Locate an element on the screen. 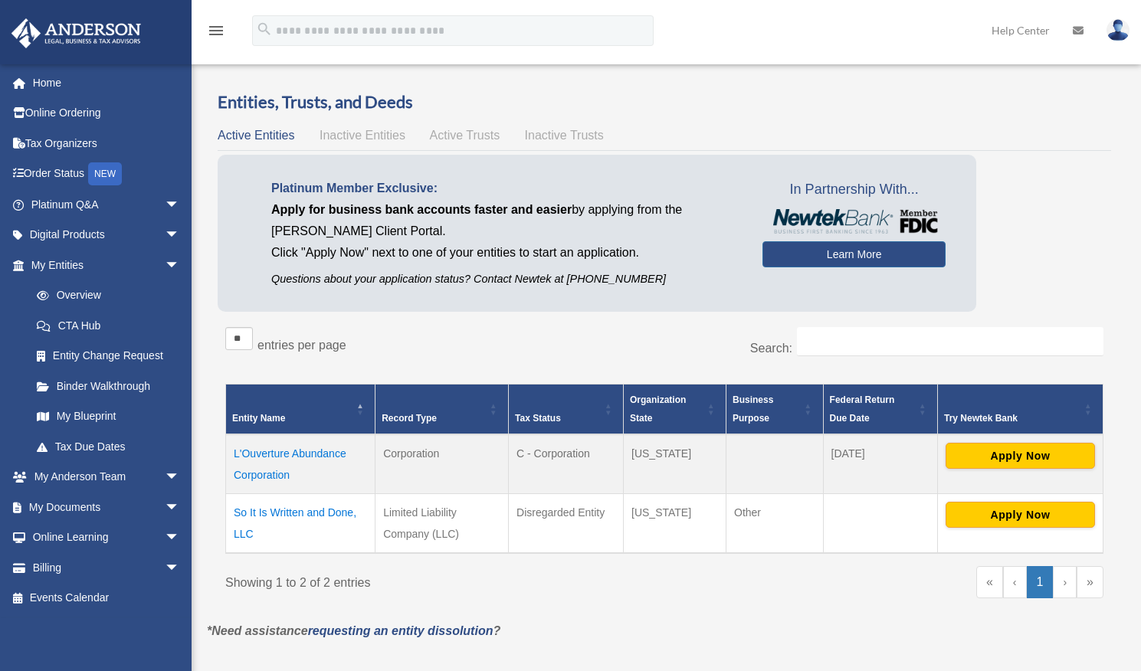  span: Federal Return Due Date is located at coordinates (862, 409).